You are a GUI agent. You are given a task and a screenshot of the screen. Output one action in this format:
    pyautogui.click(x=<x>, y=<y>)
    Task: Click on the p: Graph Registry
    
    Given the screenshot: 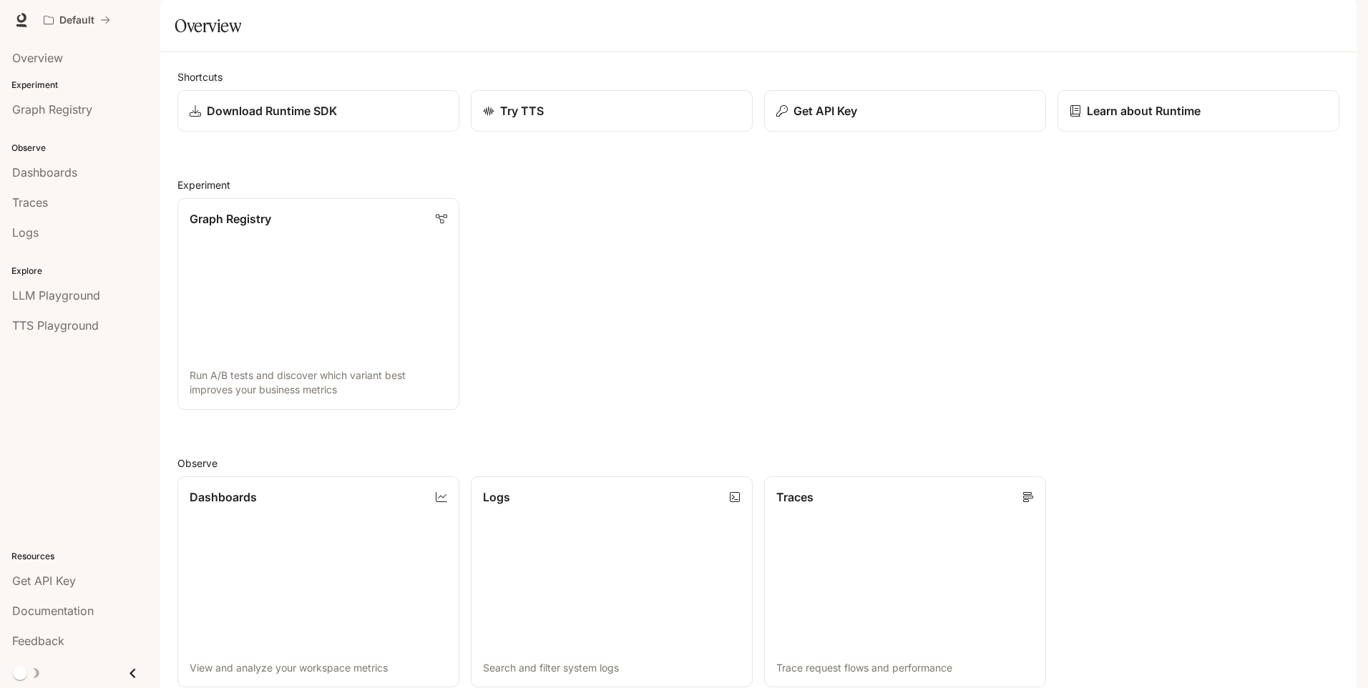 What is the action you would take?
    pyautogui.click(x=230, y=219)
    